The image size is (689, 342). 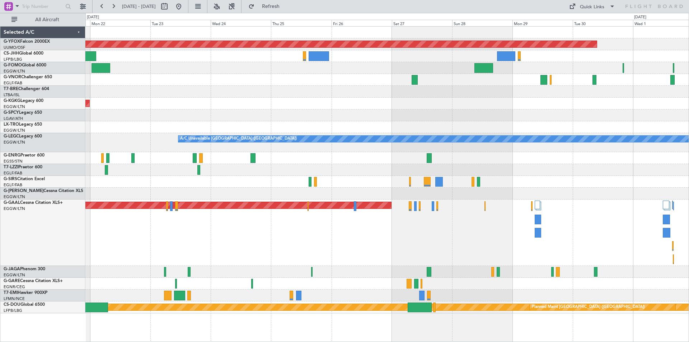 What do you see at coordinates (25, 293) in the screenshot?
I see `a: T7-EMIHawker 900XP` at bounding box center [25, 293].